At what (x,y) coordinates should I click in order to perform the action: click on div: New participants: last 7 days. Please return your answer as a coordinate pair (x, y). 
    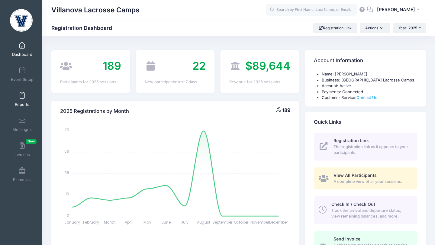
    Looking at the image, I should click on (175, 82).